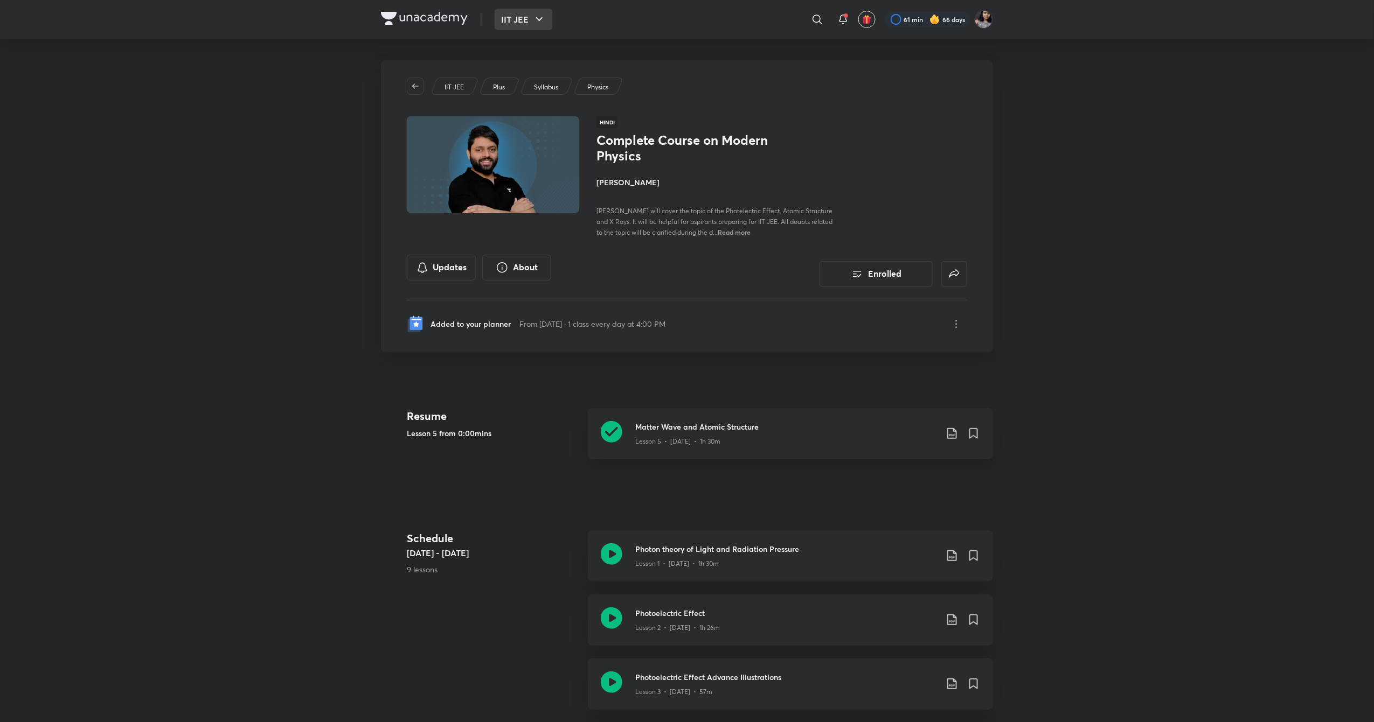 This screenshot has height=722, width=1374. Describe the element at coordinates (734, 232) in the screenshot. I see `span: Read more` at that location.